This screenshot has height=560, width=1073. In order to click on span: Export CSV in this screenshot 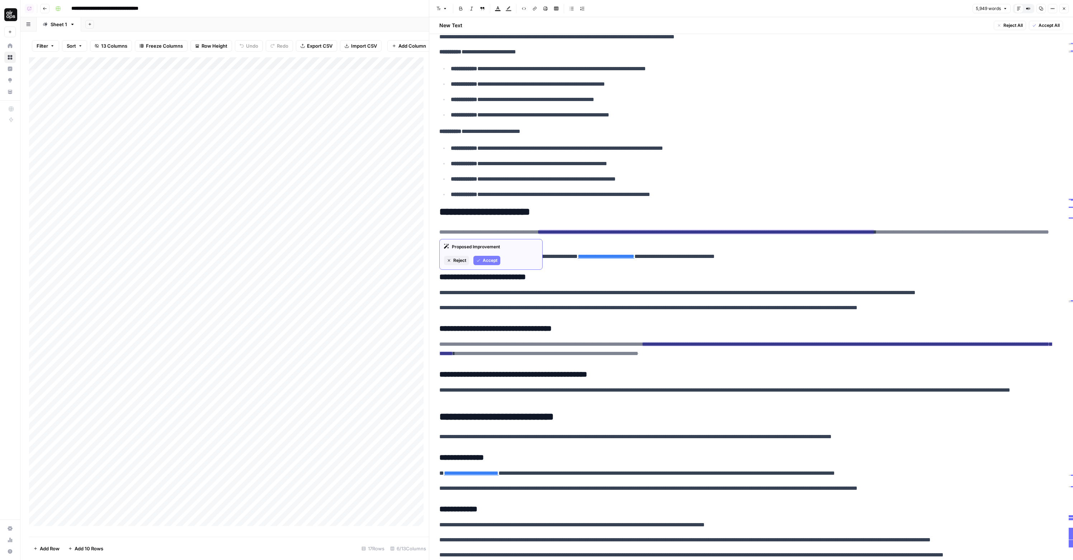, I will do `click(320, 46)`.